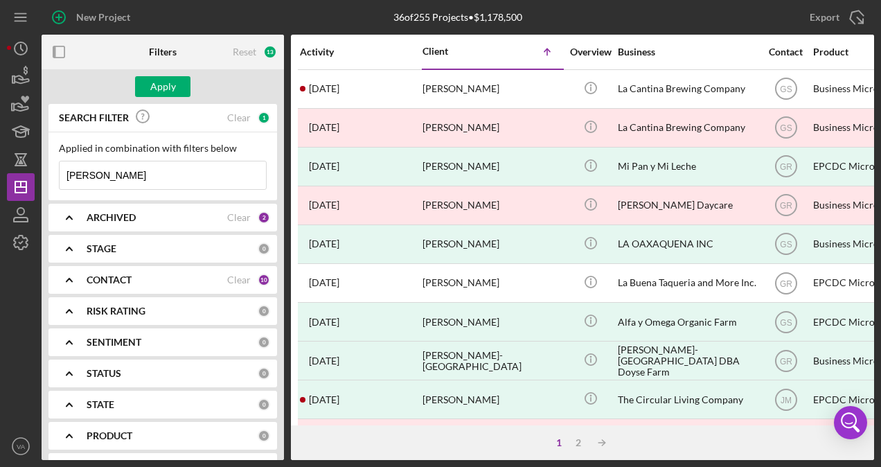 Image resolution: width=881 pixels, height=467 pixels. I want to click on b: Filters, so click(163, 52).